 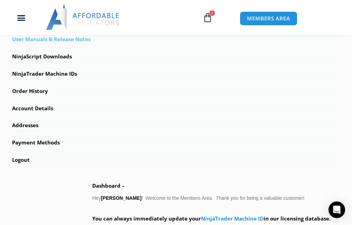 I want to click on strong: You can always immediately update your in our licensing database., so click(x=212, y=219).